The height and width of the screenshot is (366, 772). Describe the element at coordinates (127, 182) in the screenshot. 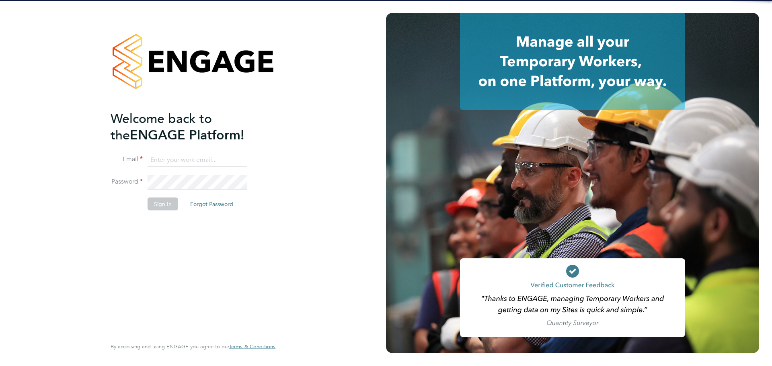

I see `label: Password` at that location.